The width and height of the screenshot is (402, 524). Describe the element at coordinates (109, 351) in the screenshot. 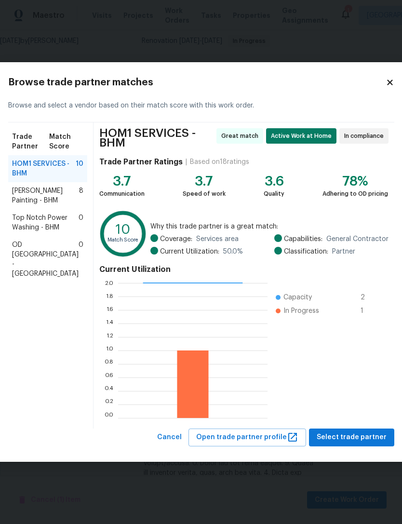

I see `text: 1.0` at that location.